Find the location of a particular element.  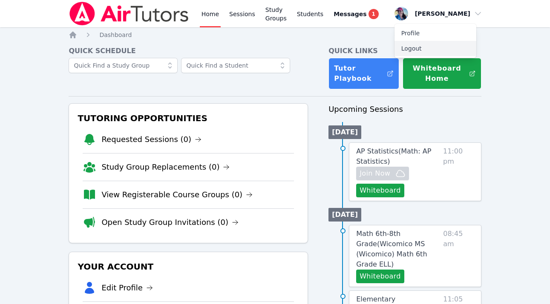

span: AP Statistics ( Math: AP Statistics ) is located at coordinates (393, 156).